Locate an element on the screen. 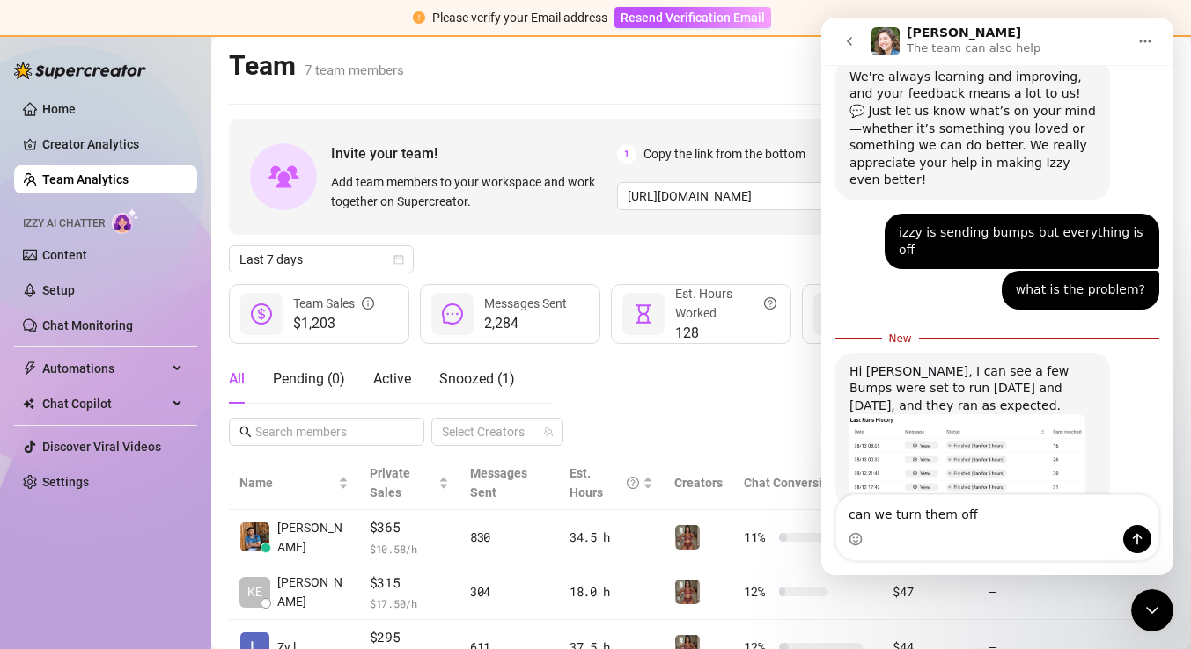  button: Home is located at coordinates (324, 24).